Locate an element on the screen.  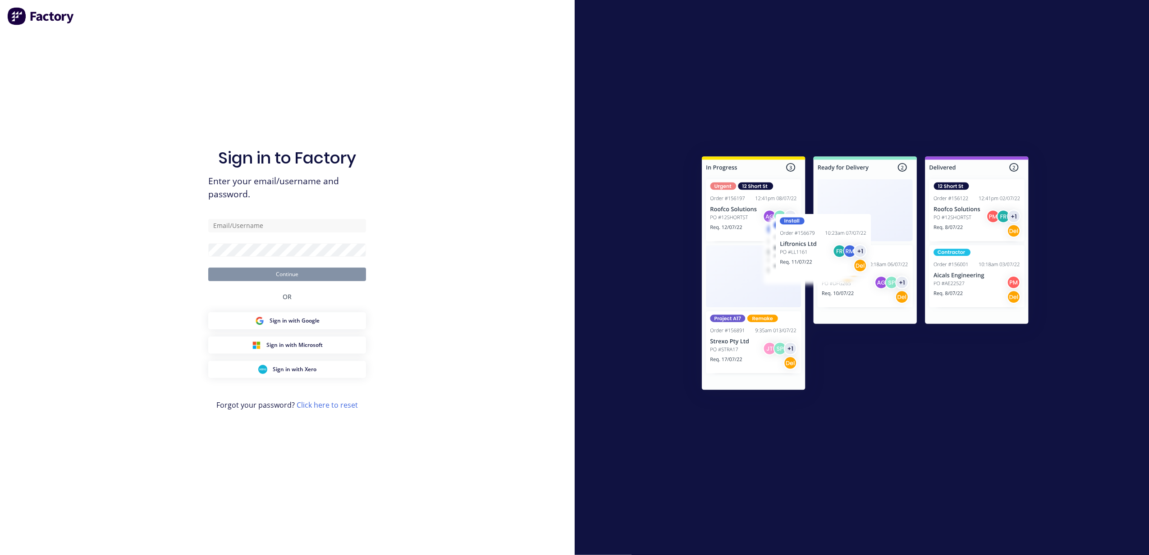
img: Xero Sign in is located at coordinates (263, 370).